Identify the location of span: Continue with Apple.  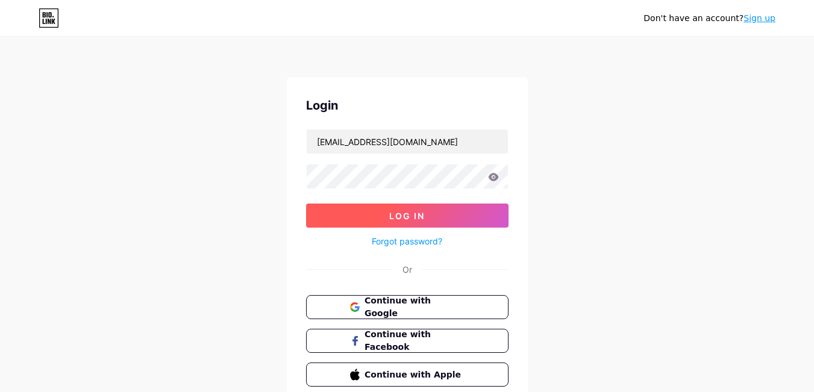
(414, 375).